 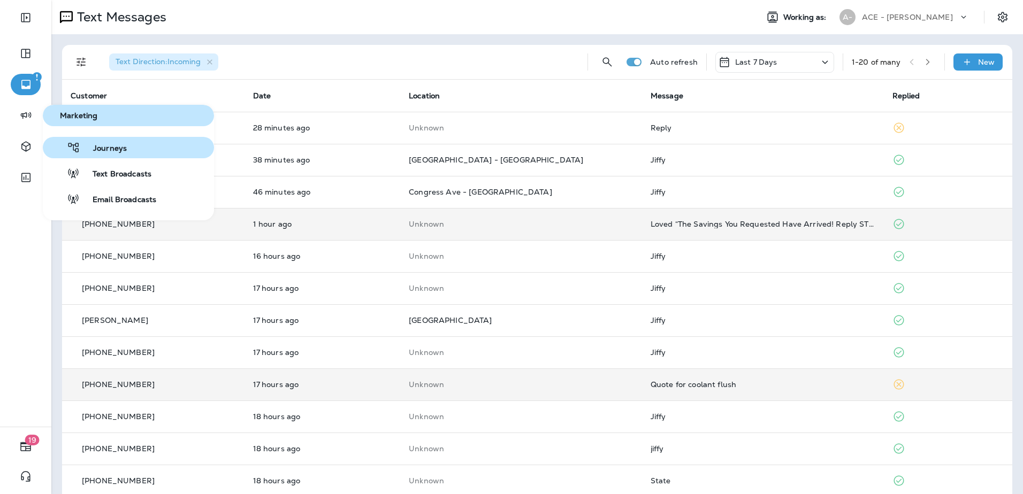 What do you see at coordinates (763, 481) in the screenshot?
I see `div: State` at bounding box center [763, 481].